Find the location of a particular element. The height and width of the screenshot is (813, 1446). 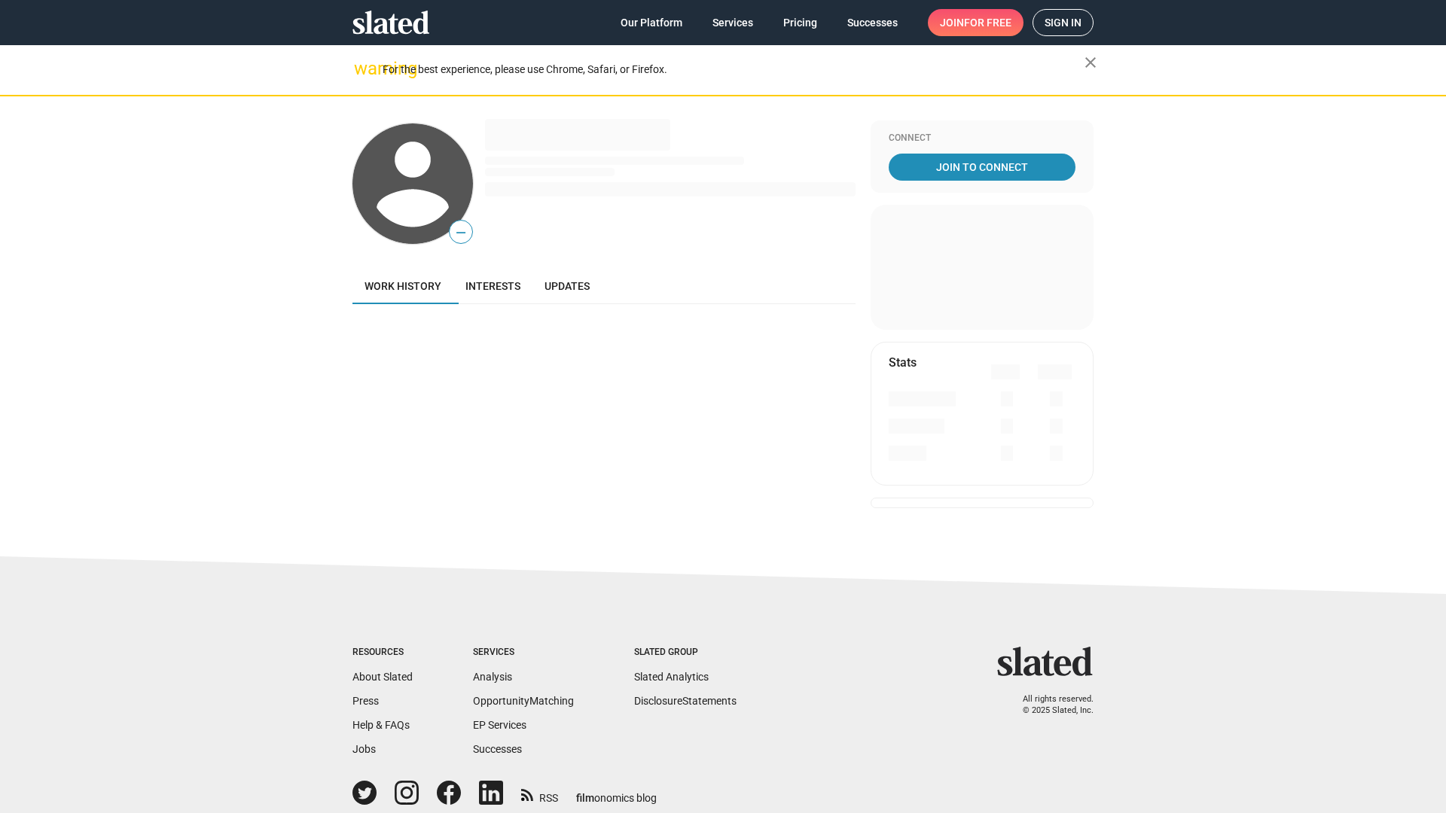

div: Services is located at coordinates (523, 653).